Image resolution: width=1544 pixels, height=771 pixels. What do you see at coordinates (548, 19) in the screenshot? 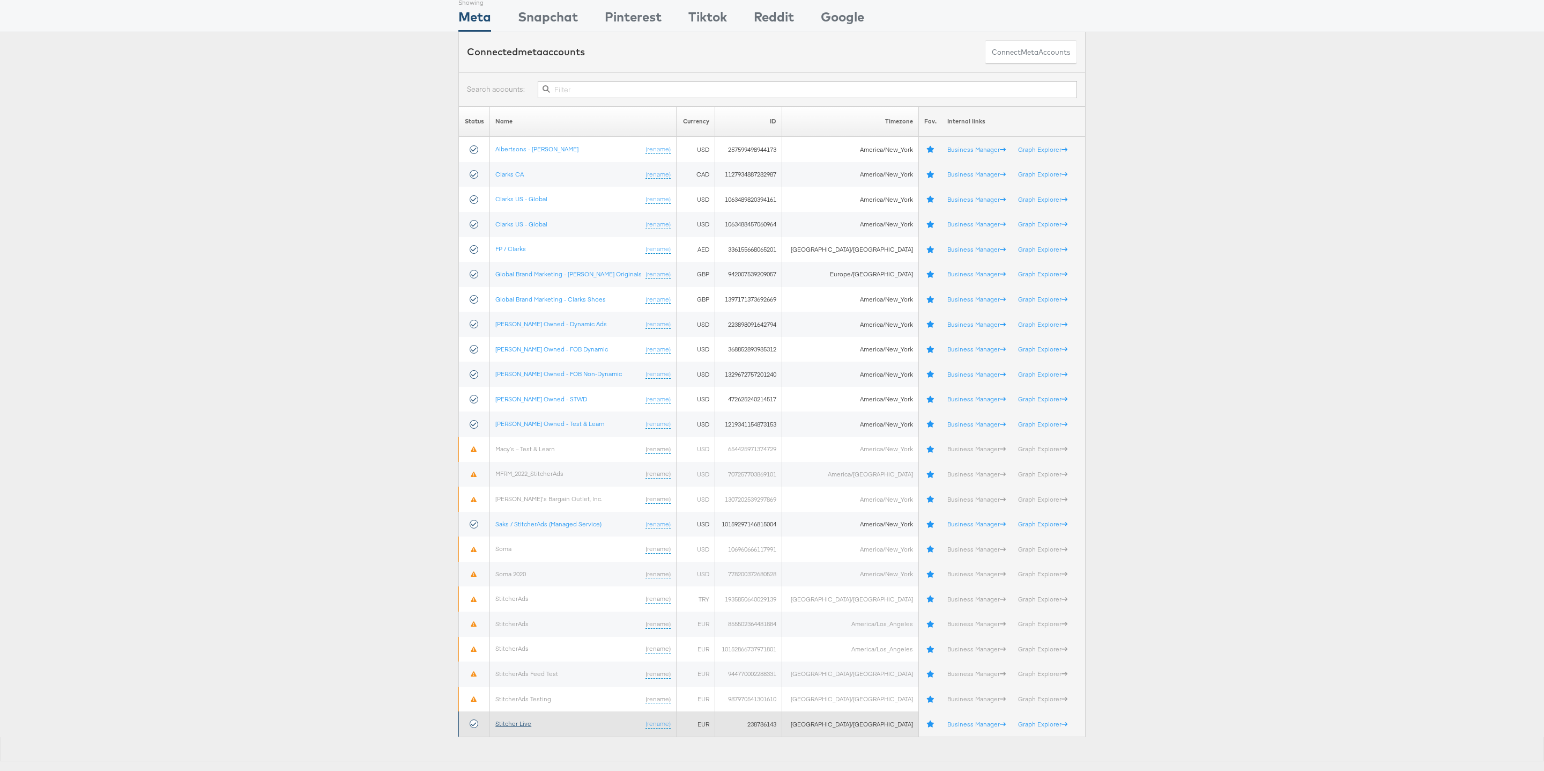
I see `div: Snapchat` at bounding box center [548, 19].